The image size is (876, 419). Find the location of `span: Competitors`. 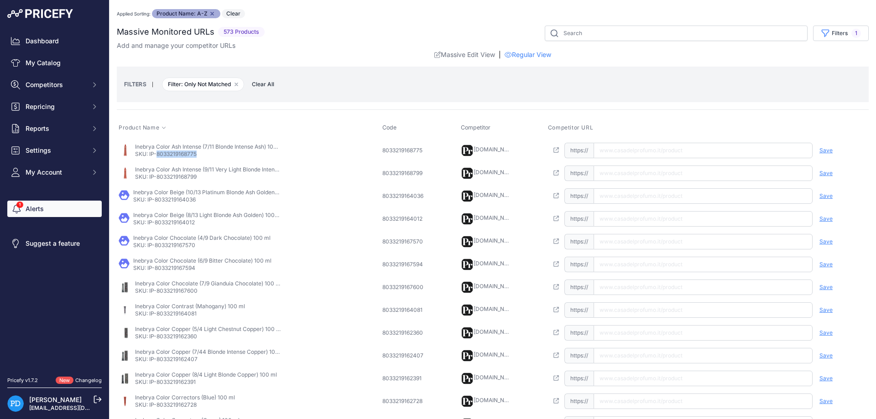

span: Competitors is located at coordinates (55, 85).